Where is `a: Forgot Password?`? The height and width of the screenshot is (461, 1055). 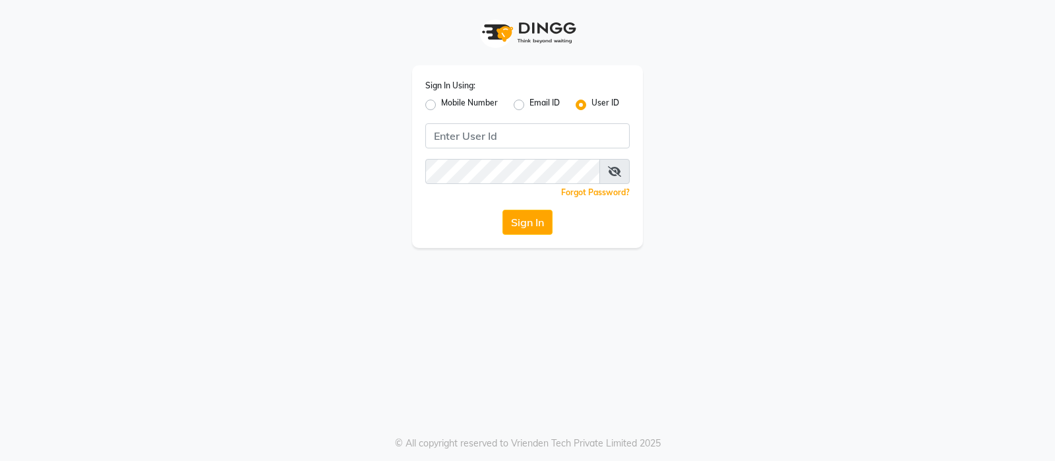
a: Forgot Password? is located at coordinates (595, 192).